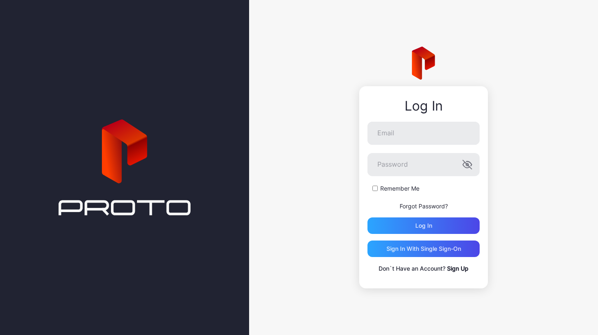 The image size is (598, 335). I want to click on div: Log In, so click(423, 106).